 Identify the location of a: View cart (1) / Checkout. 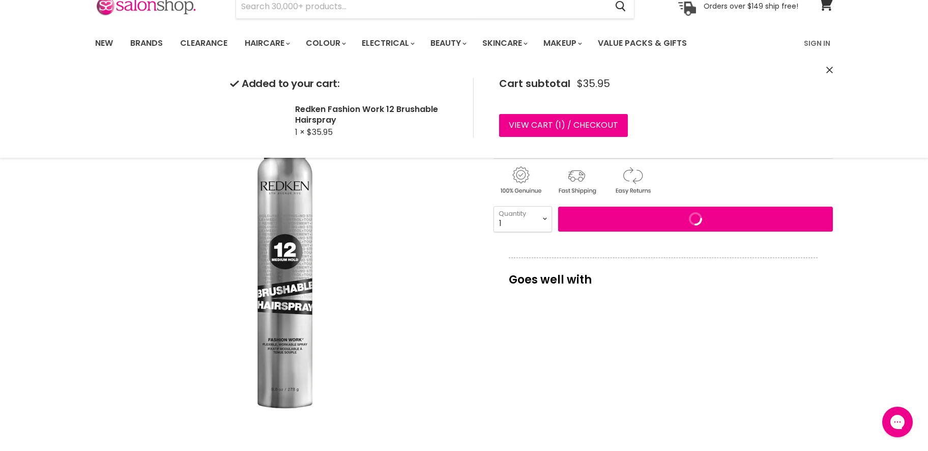
(563, 125).